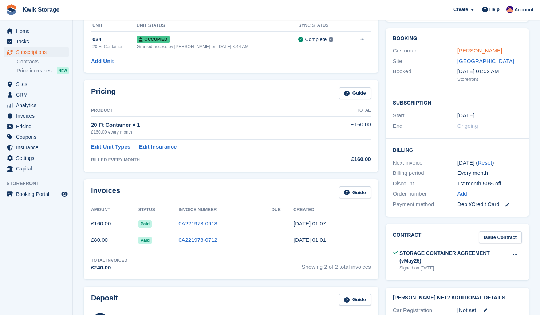  What do you see at coordinates (38, 148) in the screenshot?
I see `span: Insurance` at bounding box center [38, 148].